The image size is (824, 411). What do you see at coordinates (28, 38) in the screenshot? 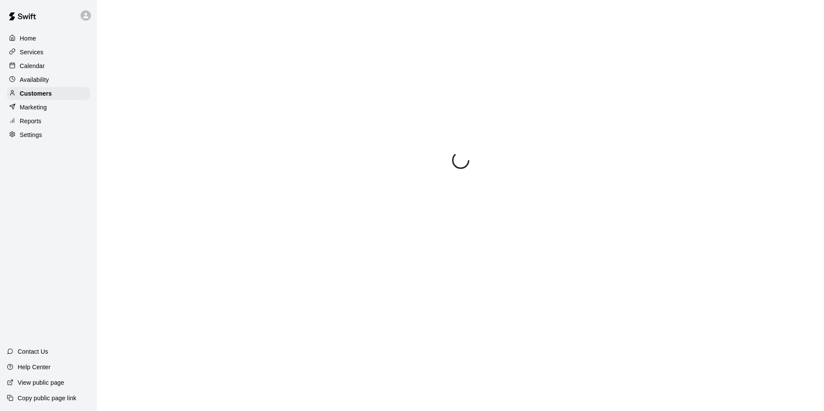
I see `p: Home` at bounding box center [28, 38].